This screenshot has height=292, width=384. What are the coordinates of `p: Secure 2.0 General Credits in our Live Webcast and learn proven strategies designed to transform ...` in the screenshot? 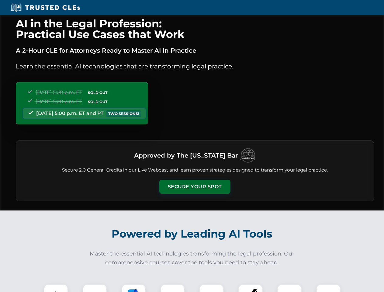 It's located at (195, 170).